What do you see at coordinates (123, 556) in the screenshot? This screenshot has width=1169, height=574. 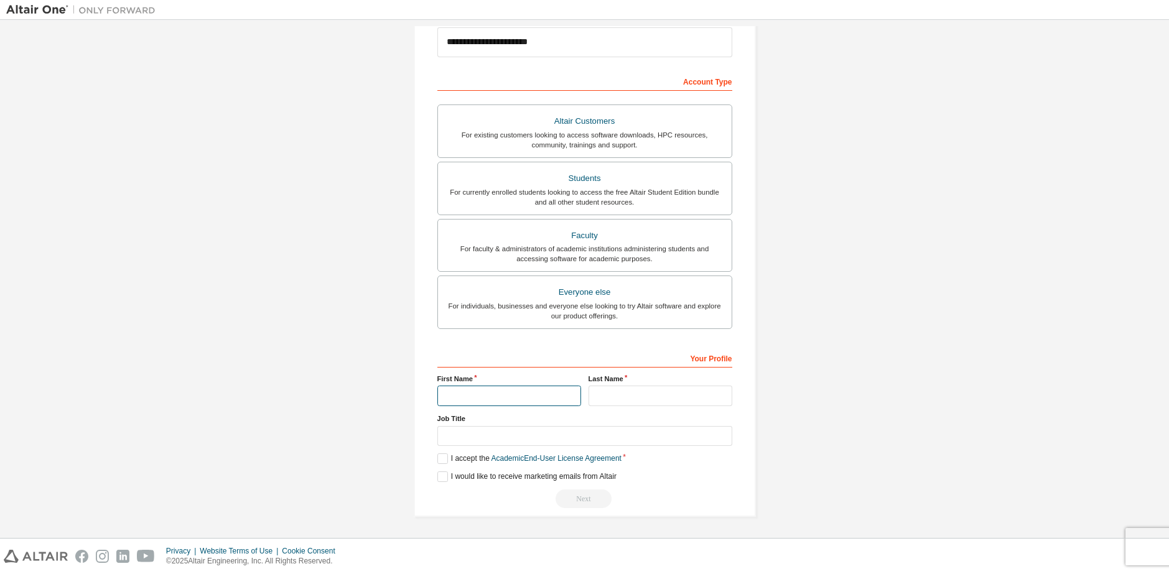 I see `img: linkedin.svg` at bounding box center [123, 556].